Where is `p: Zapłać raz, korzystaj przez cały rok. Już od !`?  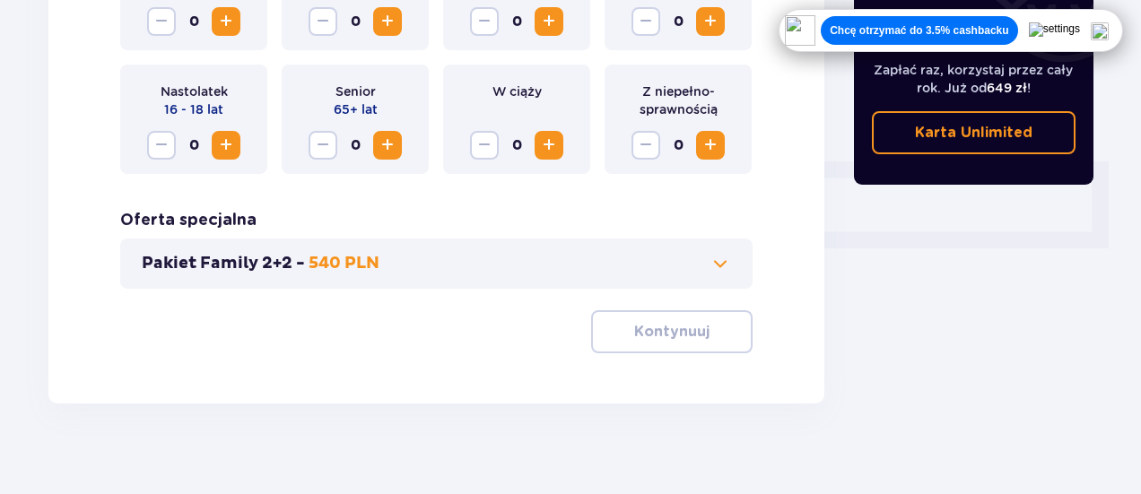
p: Zapłać raz, korzystaj przez cały rok. Już od ! is located at coordinates (974, 79).